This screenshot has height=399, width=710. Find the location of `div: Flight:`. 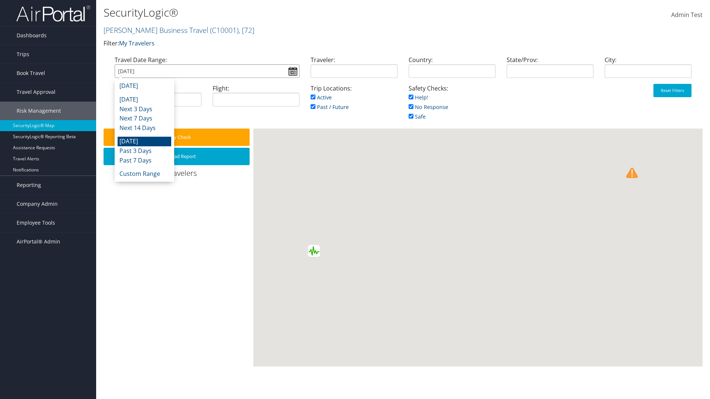

div: Flight: is located at coordinates (256, 98).